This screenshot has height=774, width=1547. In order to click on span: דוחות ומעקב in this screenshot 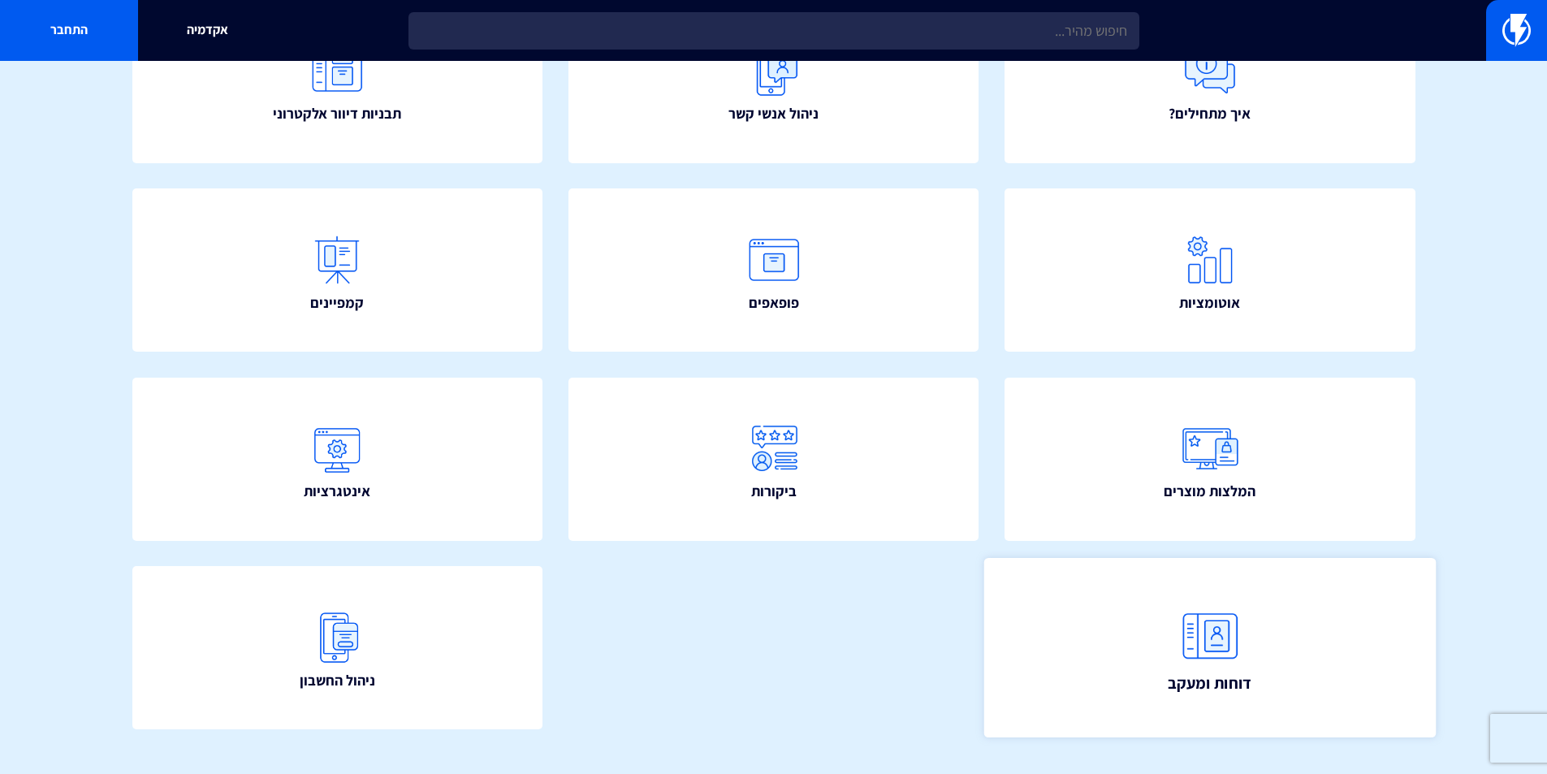, I will do `click(1209, 683)`.